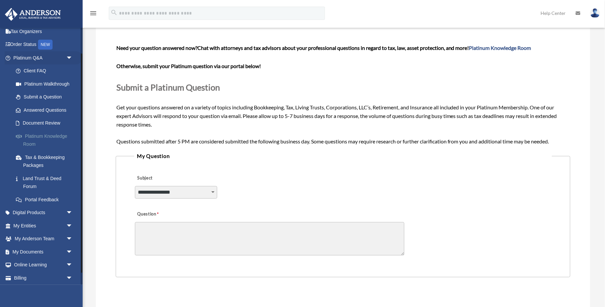 The width and height of the screenshot is (605, 307). What do you see at coordinates (44, 97) in the screenshot?
I see `a: Submit a Question` at bounding box center [44, 97].